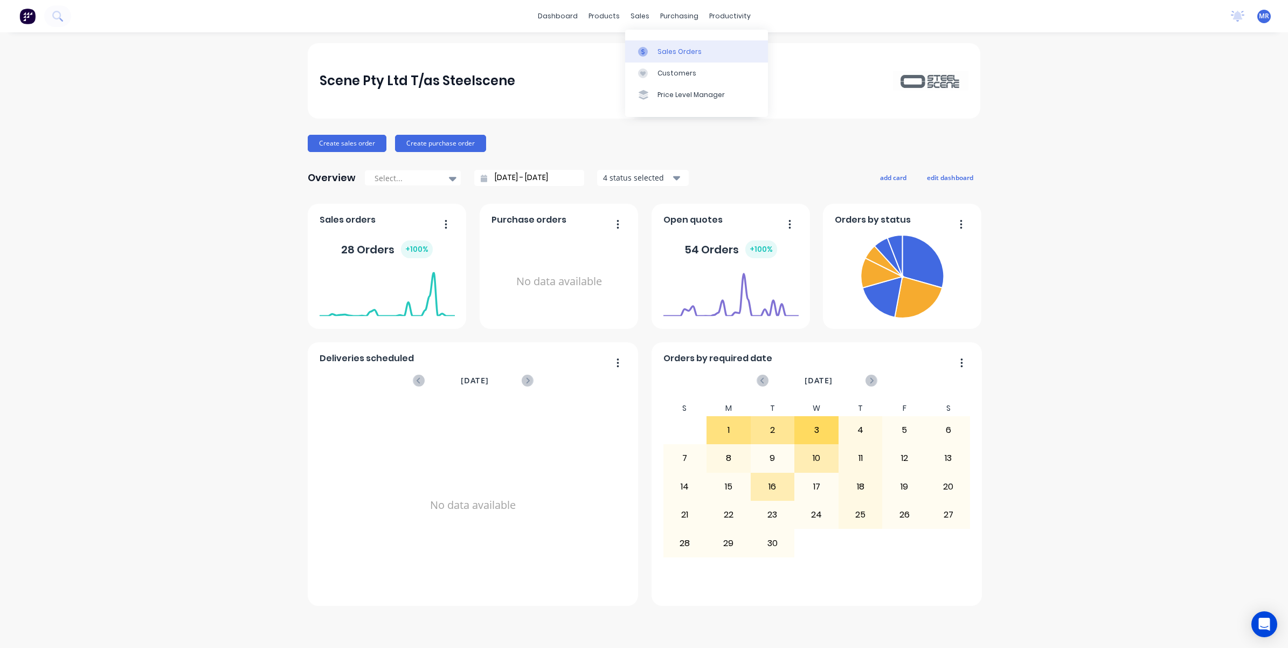 Image resolution: width=1288 pixels, height=648 pixels. I want to click on div: sales, so click(639, 16).